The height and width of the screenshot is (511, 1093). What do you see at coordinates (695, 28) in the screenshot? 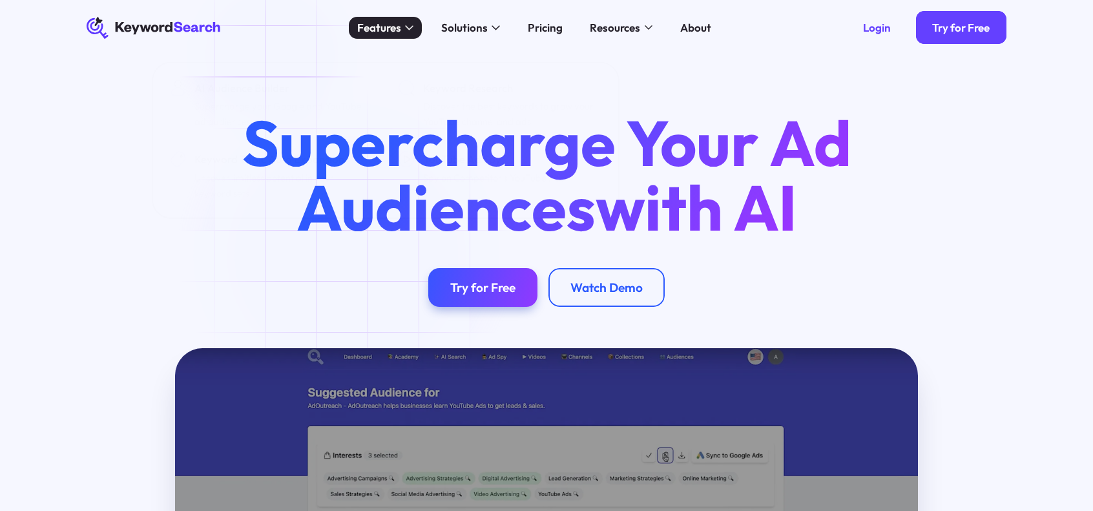
I see `div: About` at bounding box center [695, 28].